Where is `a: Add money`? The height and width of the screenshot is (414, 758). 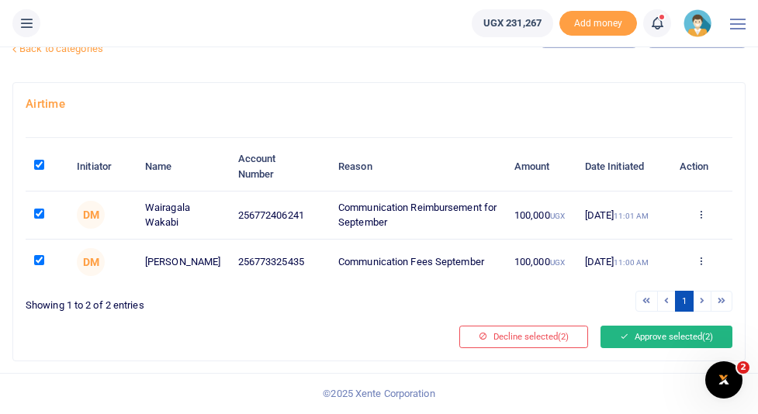 a: Add money is located at coordinates (598, 22).